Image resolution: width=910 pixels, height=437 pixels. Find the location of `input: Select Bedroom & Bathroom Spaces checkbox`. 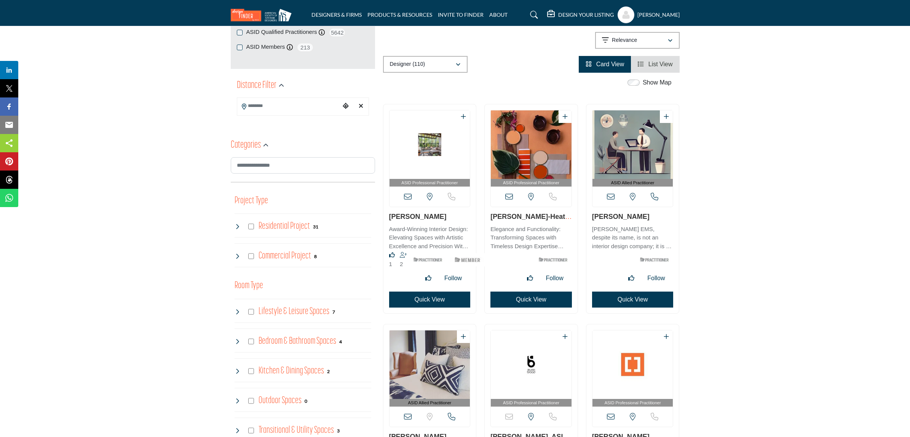

input: Select Bedroom & Bathroom Spaces checkbox is located at coordinates (251, 342).